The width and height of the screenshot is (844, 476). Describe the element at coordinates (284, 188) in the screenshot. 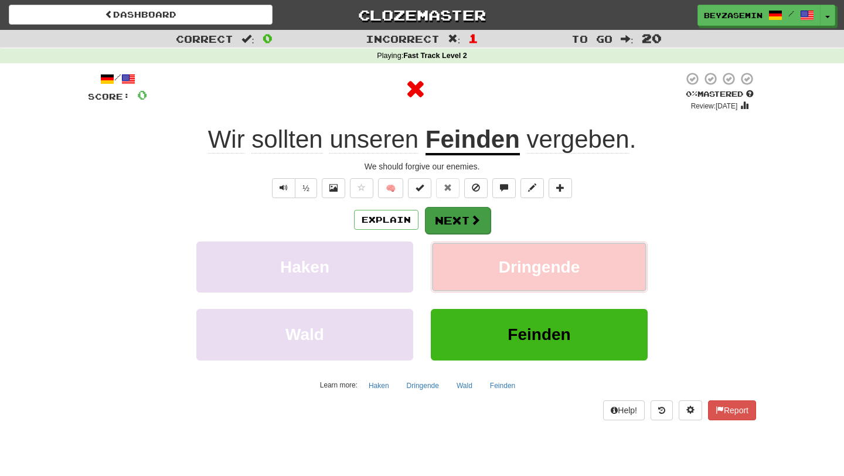

I see `button: Play sentence audio (ctl+space)` at that location.